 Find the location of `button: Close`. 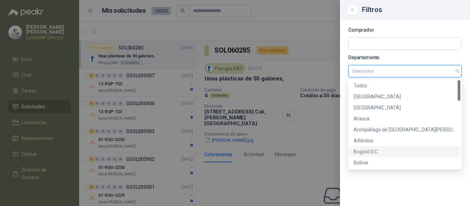

button: Close is located at coordinates (352, 10).